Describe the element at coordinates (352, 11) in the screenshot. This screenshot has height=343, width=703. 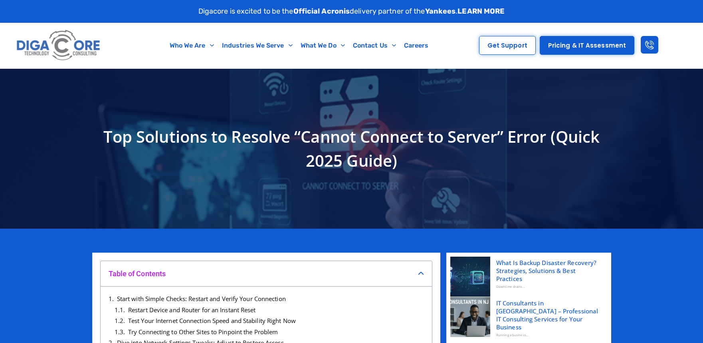
I see `p: Digacore is excited to be the delivery partner of the .` at that location.